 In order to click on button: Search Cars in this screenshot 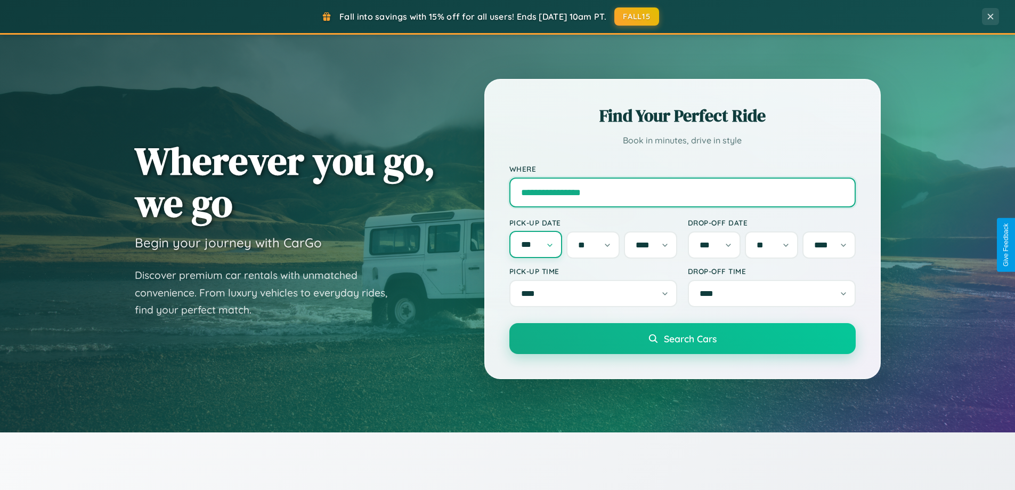, I will do `click(682, 338)`.